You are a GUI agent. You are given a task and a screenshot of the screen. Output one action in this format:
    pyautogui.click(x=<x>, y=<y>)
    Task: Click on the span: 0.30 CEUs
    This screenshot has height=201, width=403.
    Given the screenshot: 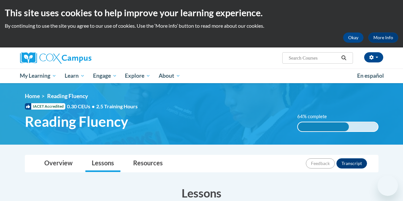 What is the action you would take?
    pyautogui.click(x=81, y=106)
    